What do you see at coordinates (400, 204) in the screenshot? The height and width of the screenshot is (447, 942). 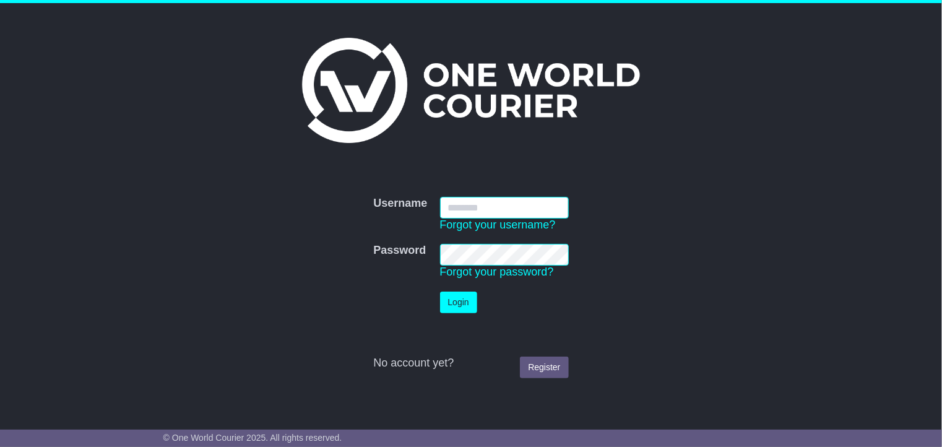 I see `label: Username` at bounding box center [400, 204].